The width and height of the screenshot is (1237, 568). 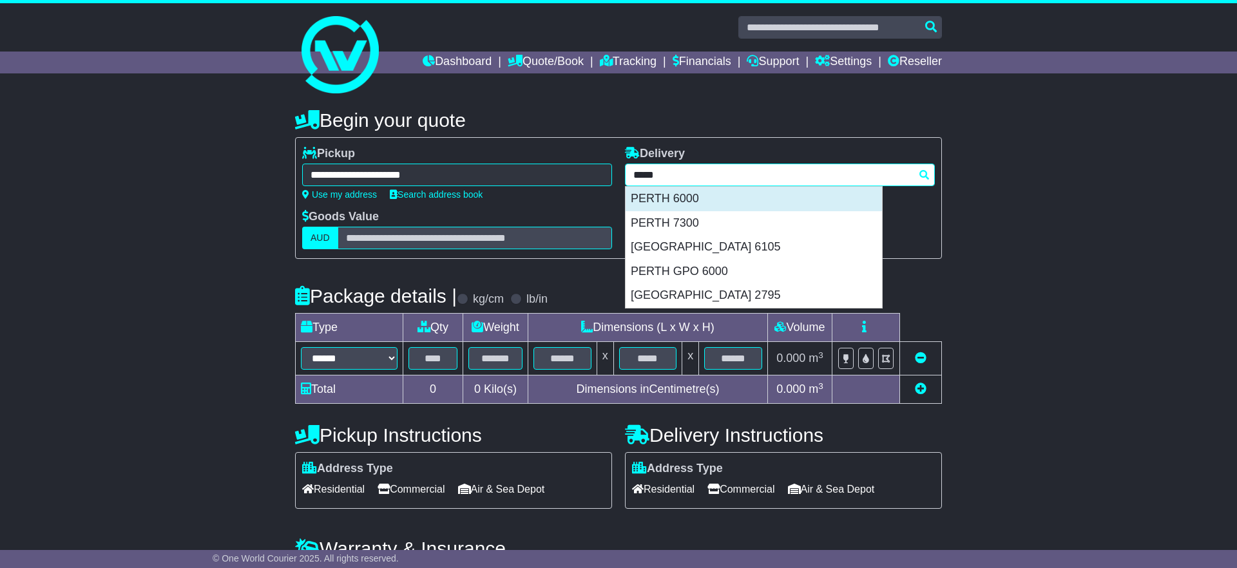 What do you see at coordinates (628, 62) in the screenshot?
I see `a: Tracking` at bounding box center [628, 62].